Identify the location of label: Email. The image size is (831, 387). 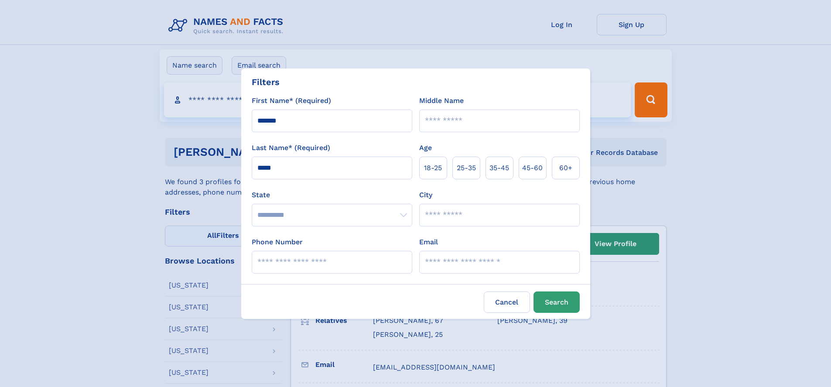
(429, 242).